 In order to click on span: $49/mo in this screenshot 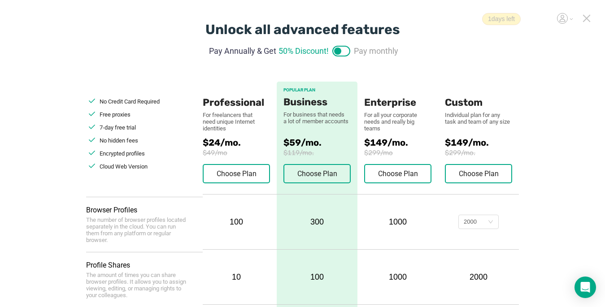, I will do `click(240, 153)`.